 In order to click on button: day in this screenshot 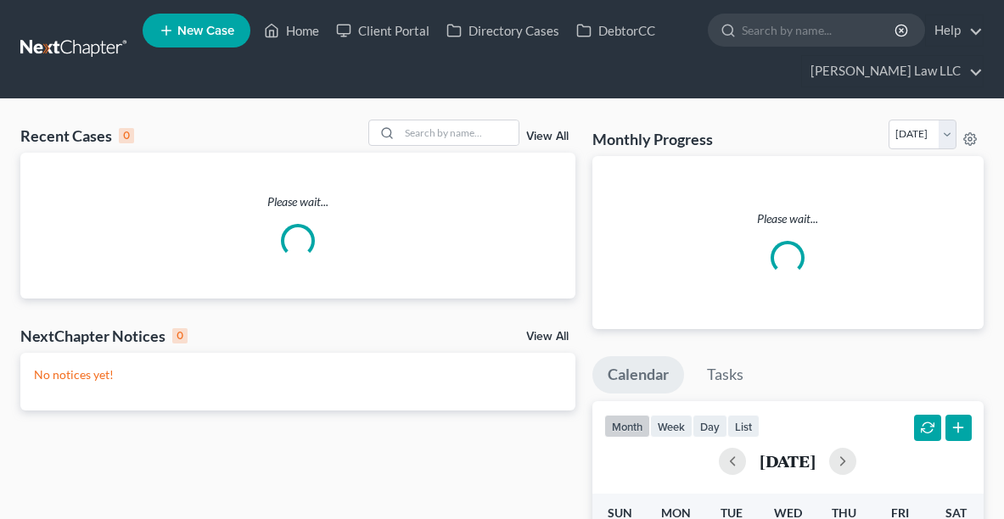, I will do `click(710, 426)`.